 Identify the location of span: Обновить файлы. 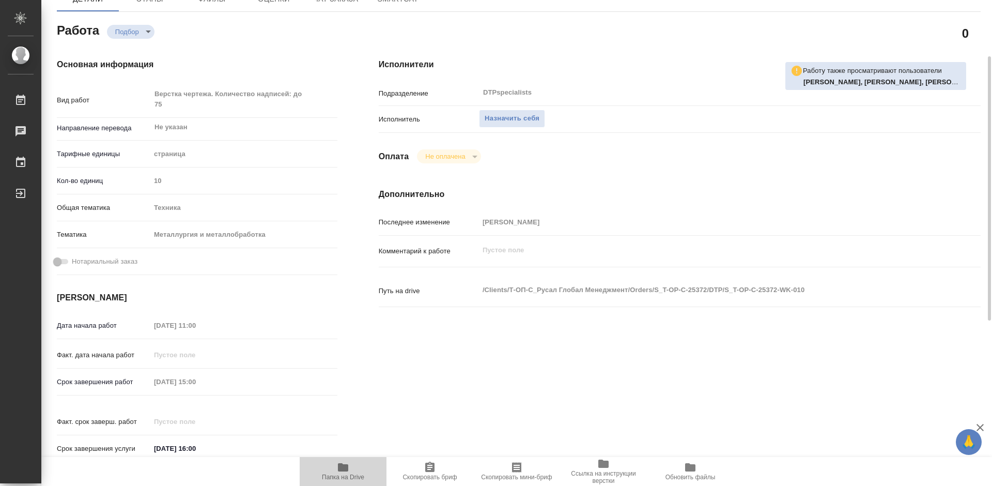
(690, 477).